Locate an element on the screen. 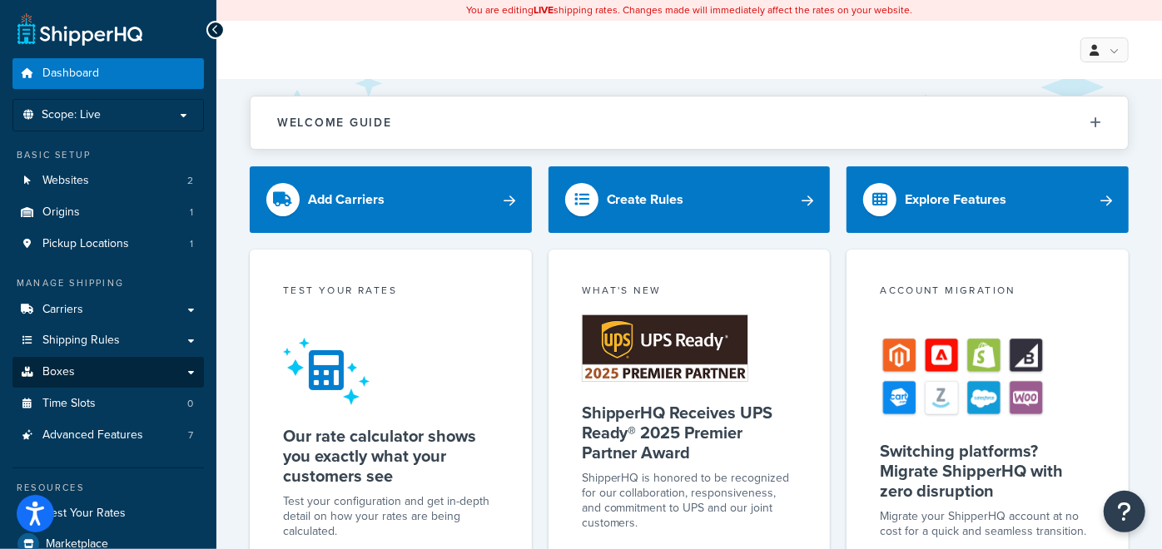 This screenshot has height=549, width=1162. span: 7 is located at coordinates (191, 435).